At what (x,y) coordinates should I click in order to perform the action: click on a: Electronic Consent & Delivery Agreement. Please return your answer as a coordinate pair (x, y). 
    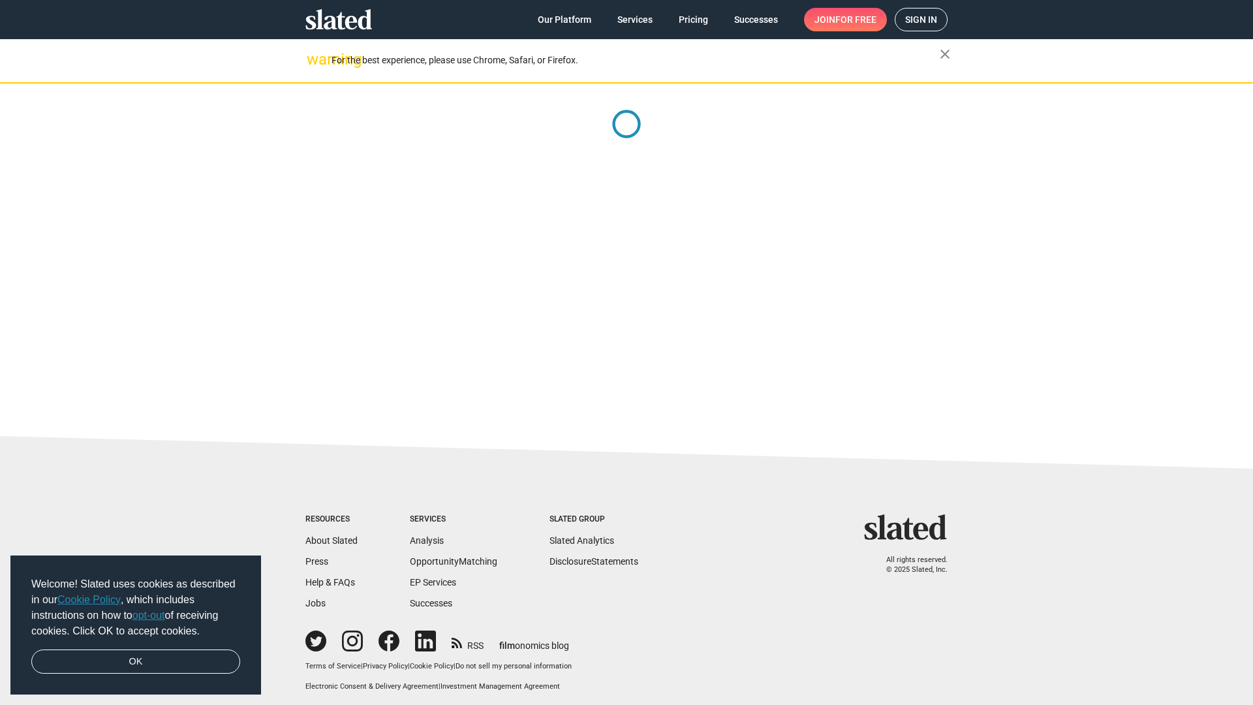
    Looking at the image, I should click on (372, 686).